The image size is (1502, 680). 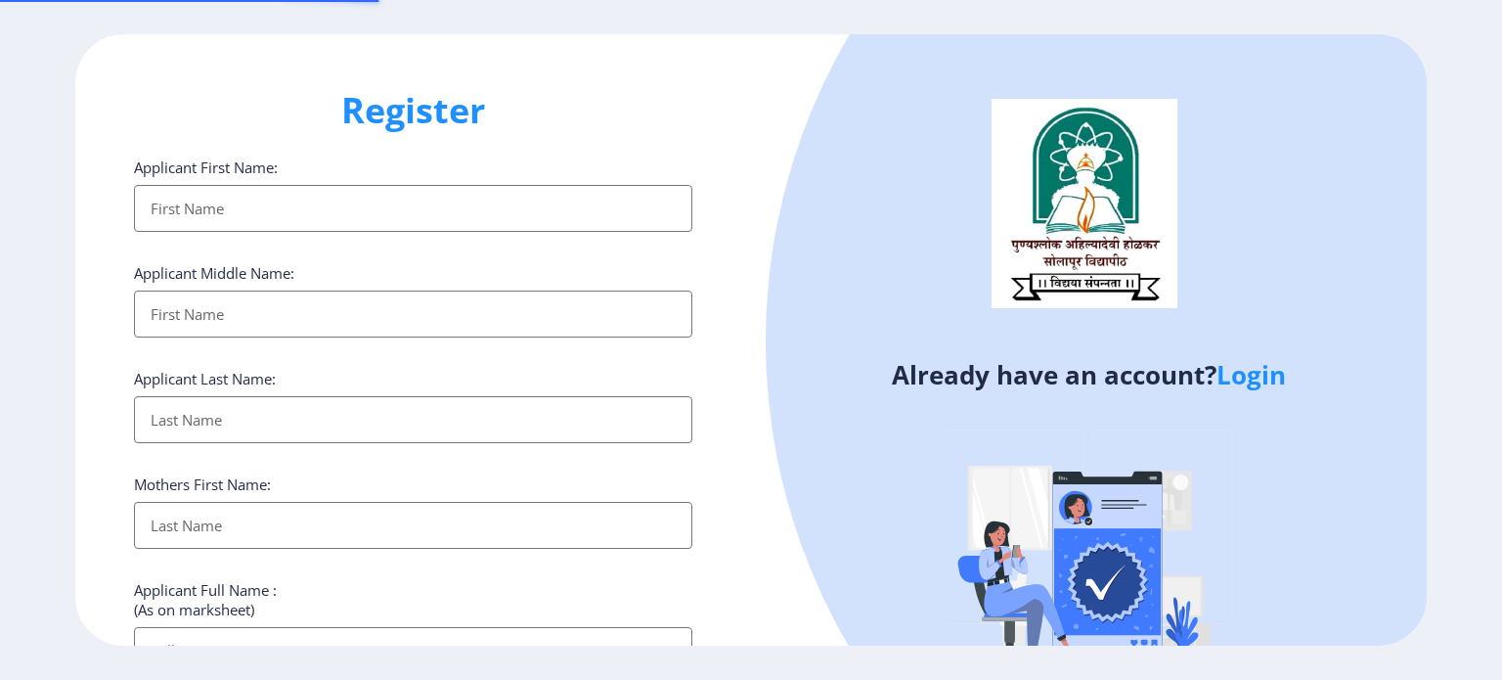 I want to click on label: Mothers First Name:, so click(x=202, y=484).